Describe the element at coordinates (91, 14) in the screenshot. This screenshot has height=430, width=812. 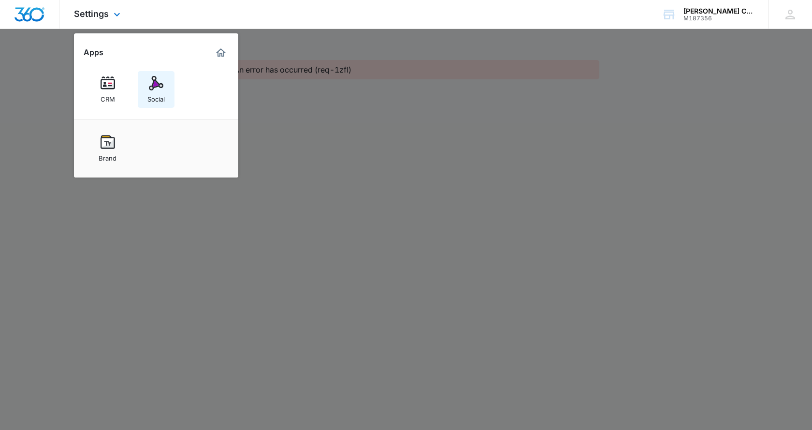
I see `span: Settings` at that location.